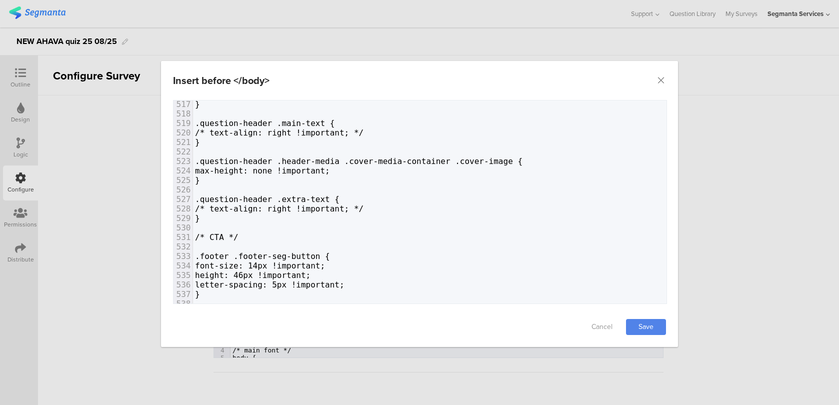  Describe the element at coordinates (269, 284) in the screenshot. I see `span: letter-spacing: 5px !important;` at that location.